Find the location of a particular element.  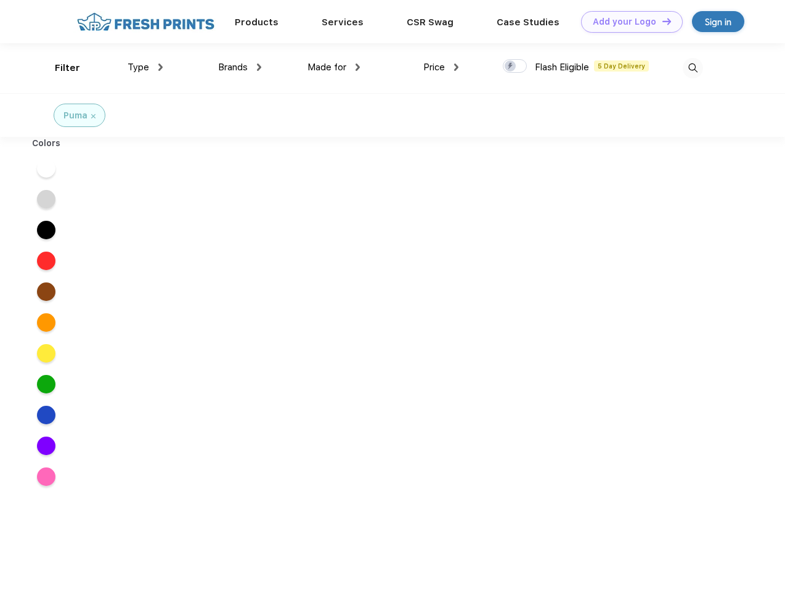

div: Sign in is located at coordinates (718, 22).